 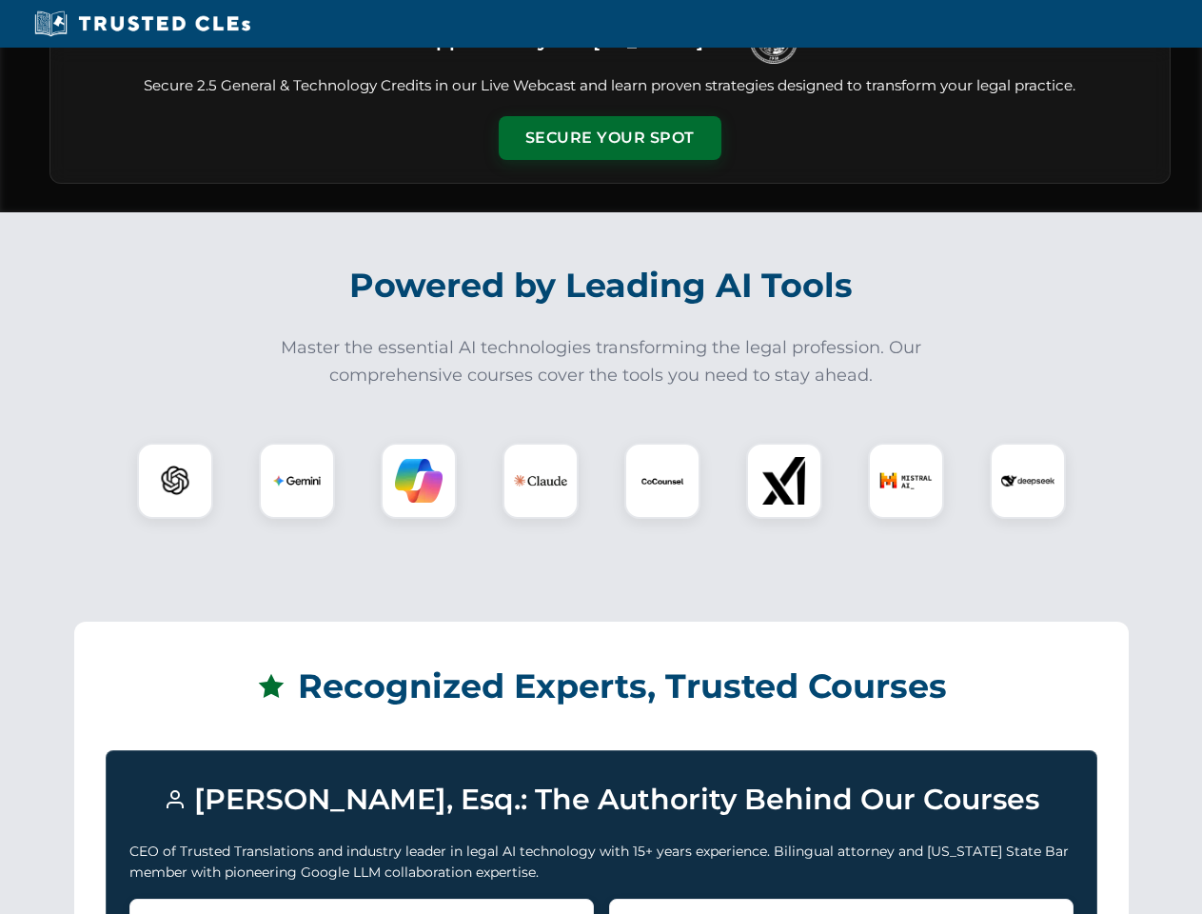 I want to click on p: CEO of Trusted Translations and industry leader in legal AI technology with 15+ years experience...., so click(x=601, y=861).